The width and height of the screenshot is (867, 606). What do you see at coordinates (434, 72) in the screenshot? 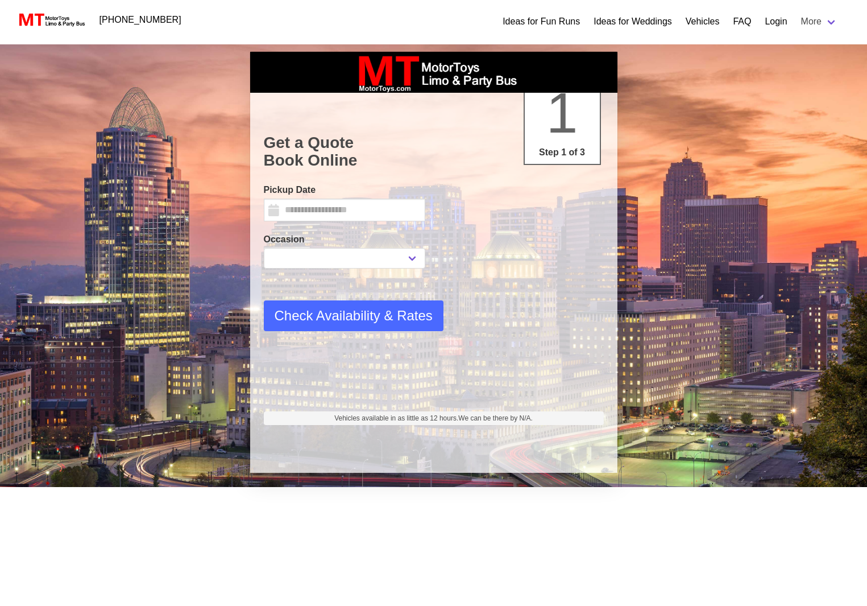
I see `img: box_logo_brand.jpeg` at bounding box center [434, 72].